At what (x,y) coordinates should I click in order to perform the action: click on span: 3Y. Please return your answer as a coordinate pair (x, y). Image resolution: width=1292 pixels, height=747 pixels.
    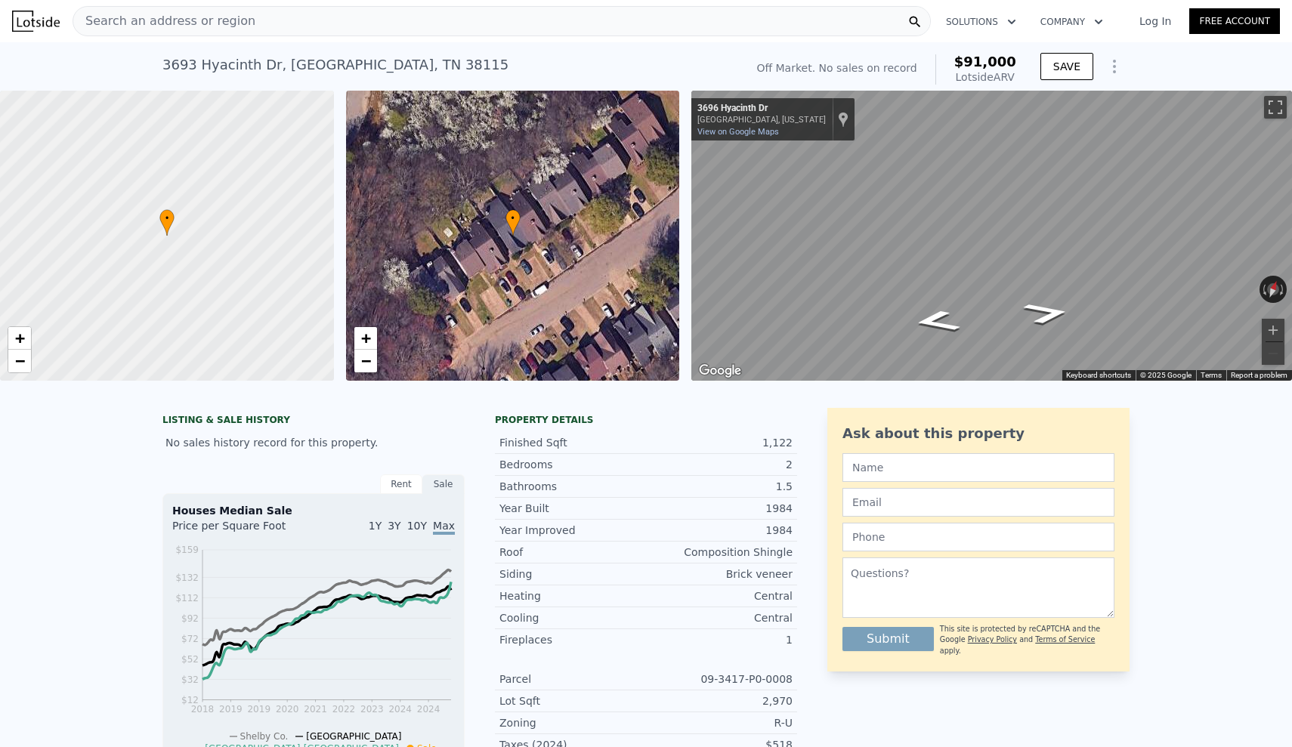
    Looking at the image, I should click on (394, 526).